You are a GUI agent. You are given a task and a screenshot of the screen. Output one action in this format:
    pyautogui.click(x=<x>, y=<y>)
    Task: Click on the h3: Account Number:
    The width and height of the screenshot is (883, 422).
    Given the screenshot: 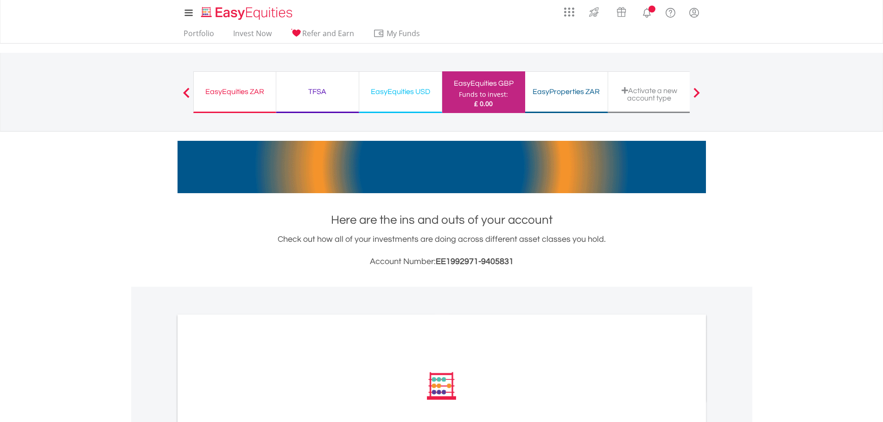 What is the action you would take?
    pyautogui.click(x=442, y=262)
    